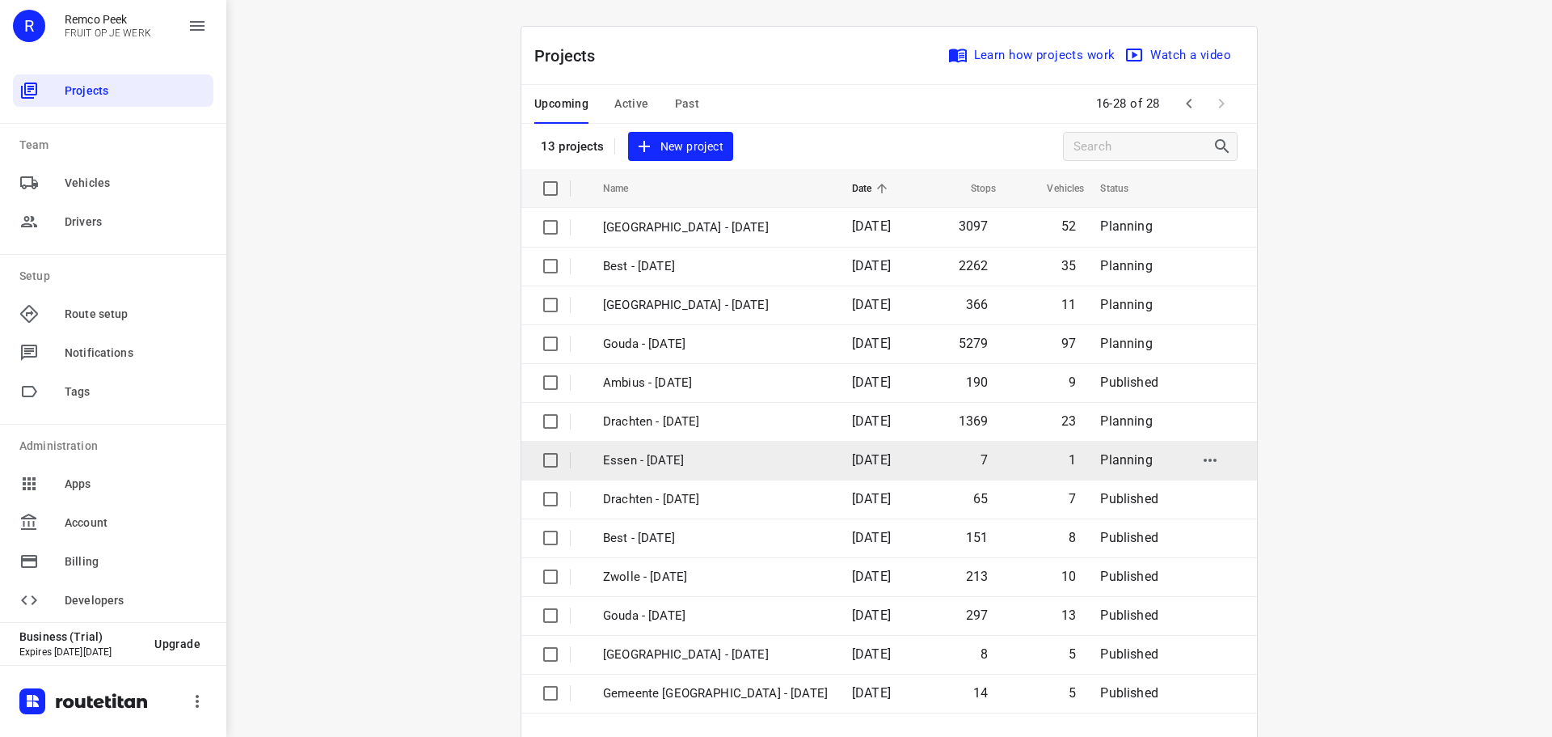  What do you see at coordinates (136, 484) in the screenshot?
I see `span: Apps` at bounding box center [136, 484].